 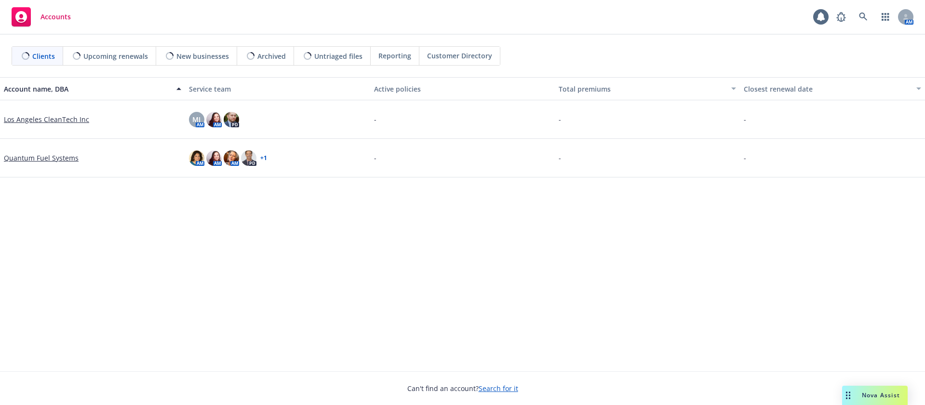 What do you see at coordinates (41, 17) in the screenshot?
I see `a: Accounts` at bounding box center [41, 17].